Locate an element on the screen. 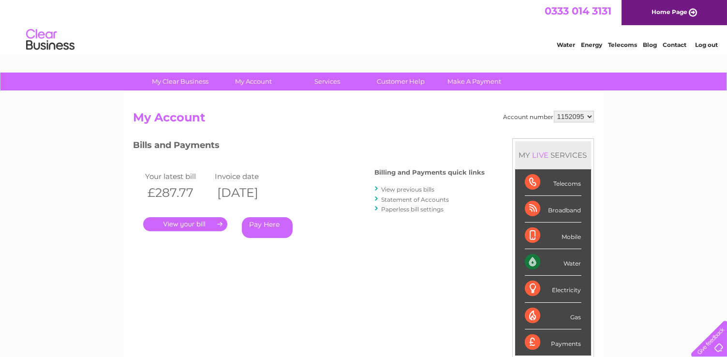 This screenshot has height=357, width=727. a: My Account is located at coordinates (254, 81).